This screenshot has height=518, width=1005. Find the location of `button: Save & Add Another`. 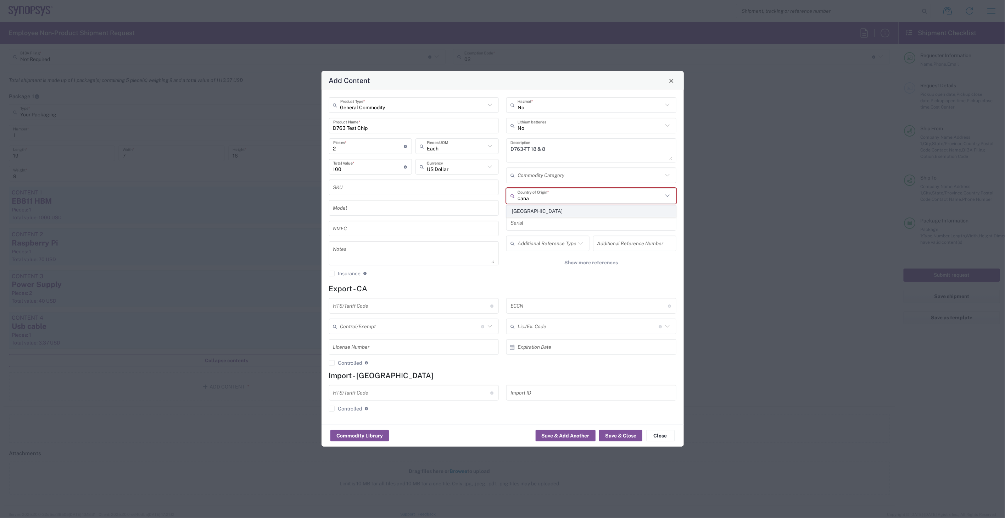

button: Save & Add Another is located at coordinates (565, 435).